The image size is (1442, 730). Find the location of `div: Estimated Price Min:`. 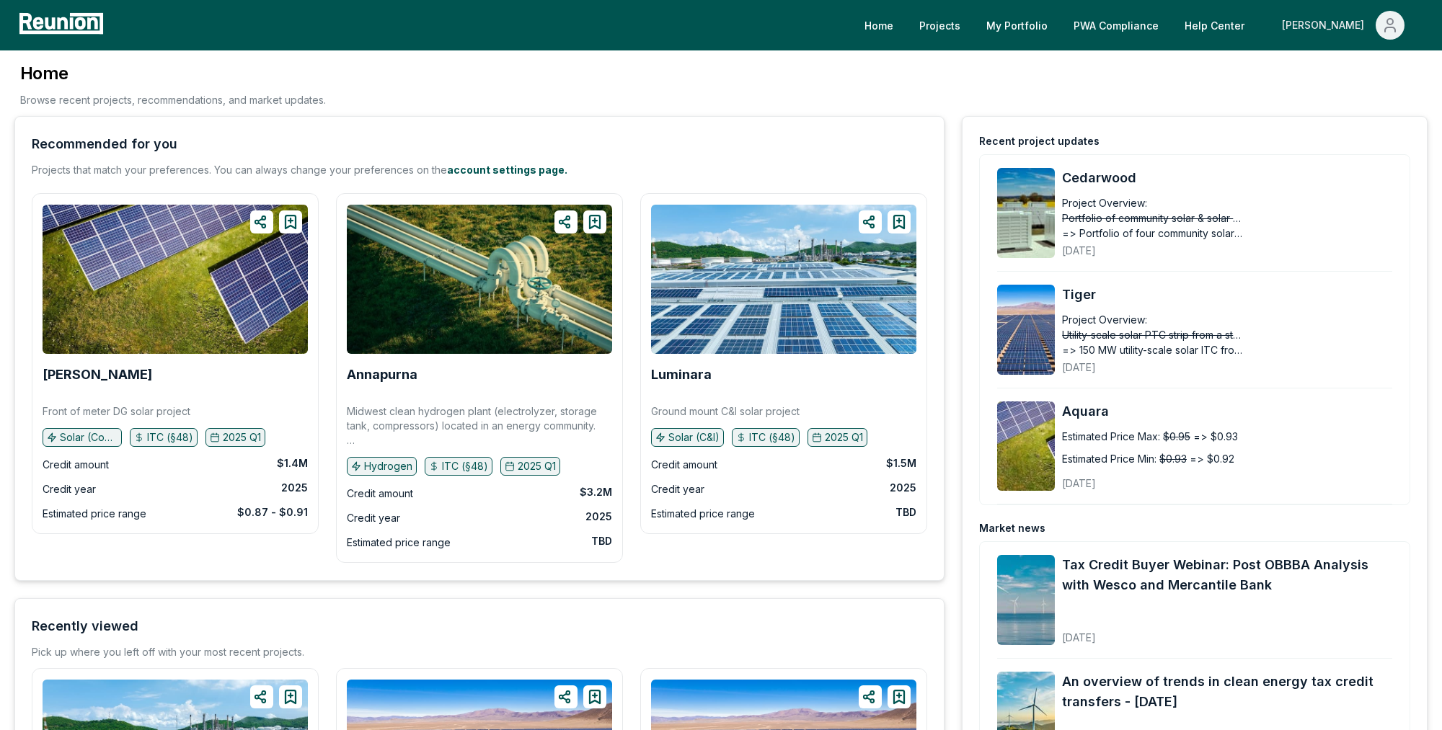

div: Estimated Price Min: is located at coordinates (1109, 459).